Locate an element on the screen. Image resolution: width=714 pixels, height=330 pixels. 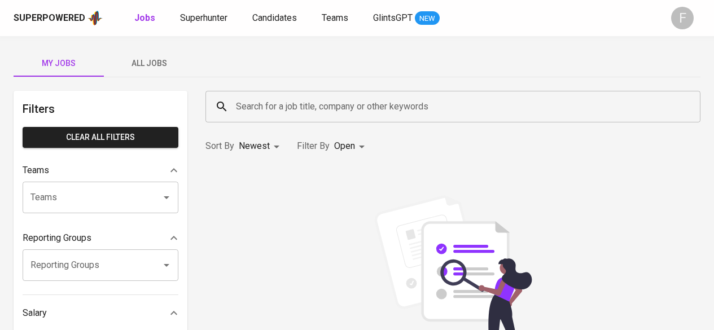
span: Clear All filters is located at coordinates (100, 137).